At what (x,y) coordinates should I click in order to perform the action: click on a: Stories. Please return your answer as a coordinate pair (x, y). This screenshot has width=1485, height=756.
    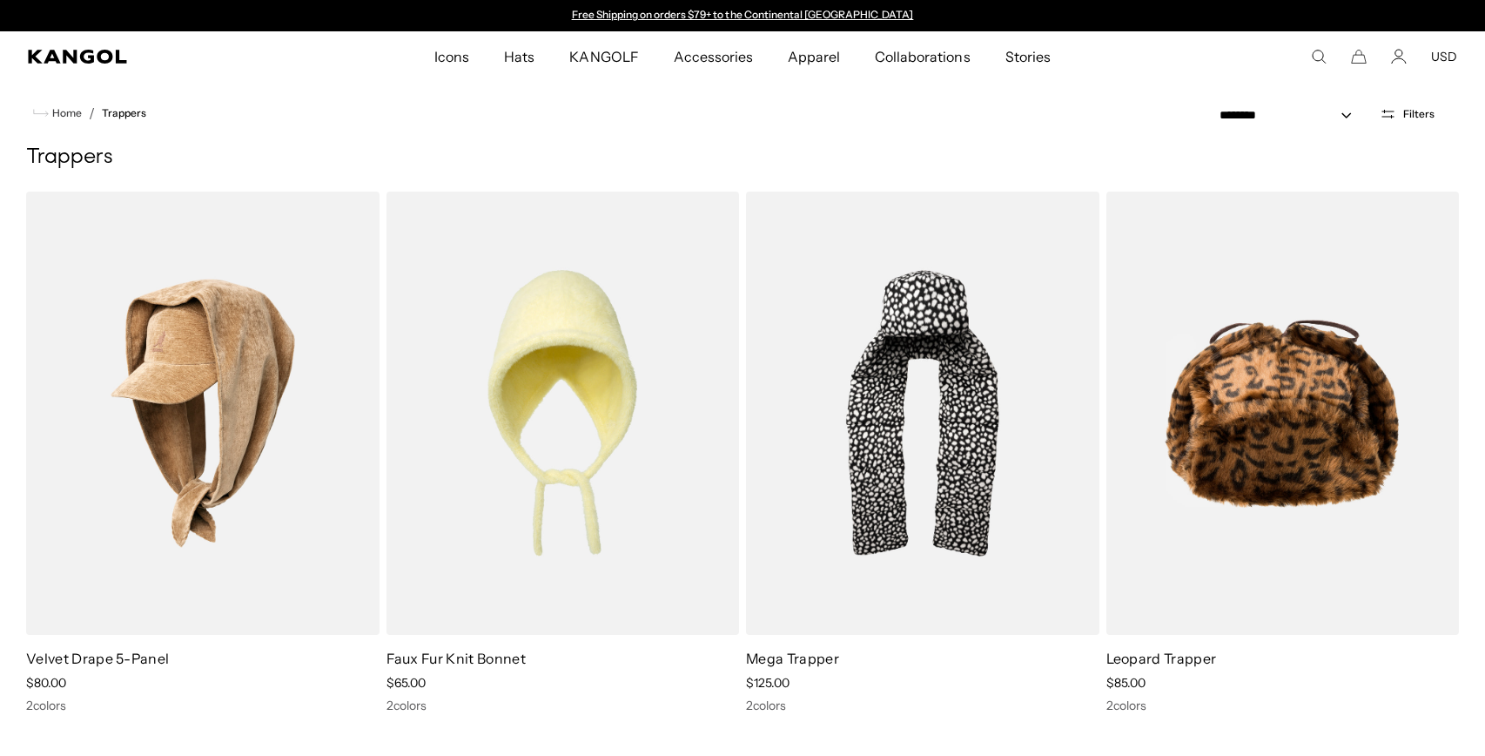
    Looking at the image, I should click on (1028, 57).